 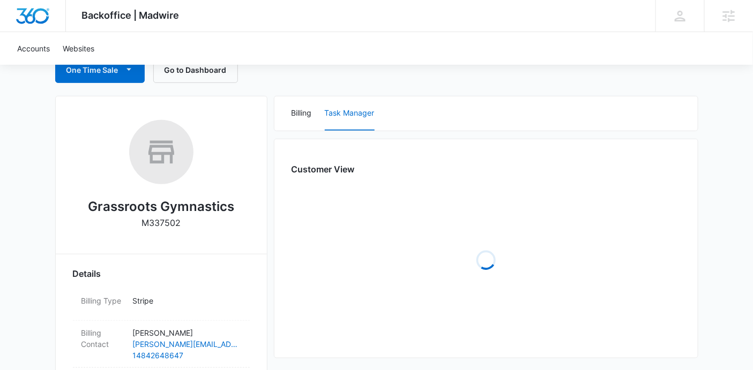 I want to click on button: One Time Sale, so click(x=100, y=70).